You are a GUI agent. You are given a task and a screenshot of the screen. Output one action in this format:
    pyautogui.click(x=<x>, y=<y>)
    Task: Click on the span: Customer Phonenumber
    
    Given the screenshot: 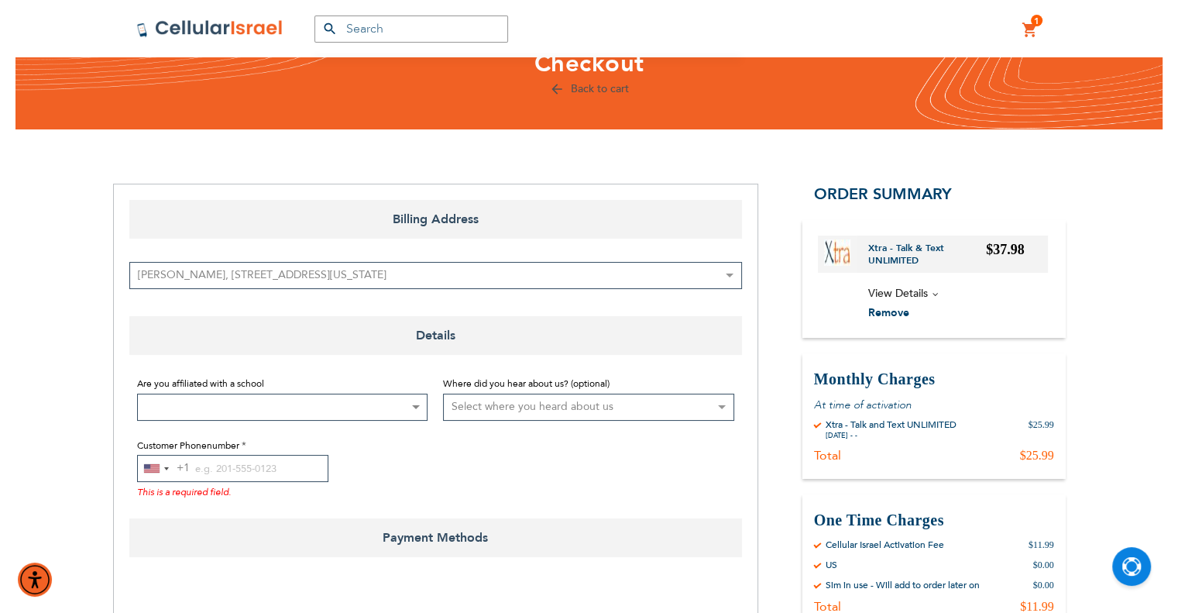 What is the action you would take?
    pyautogui.click(x=188, y=445)
    